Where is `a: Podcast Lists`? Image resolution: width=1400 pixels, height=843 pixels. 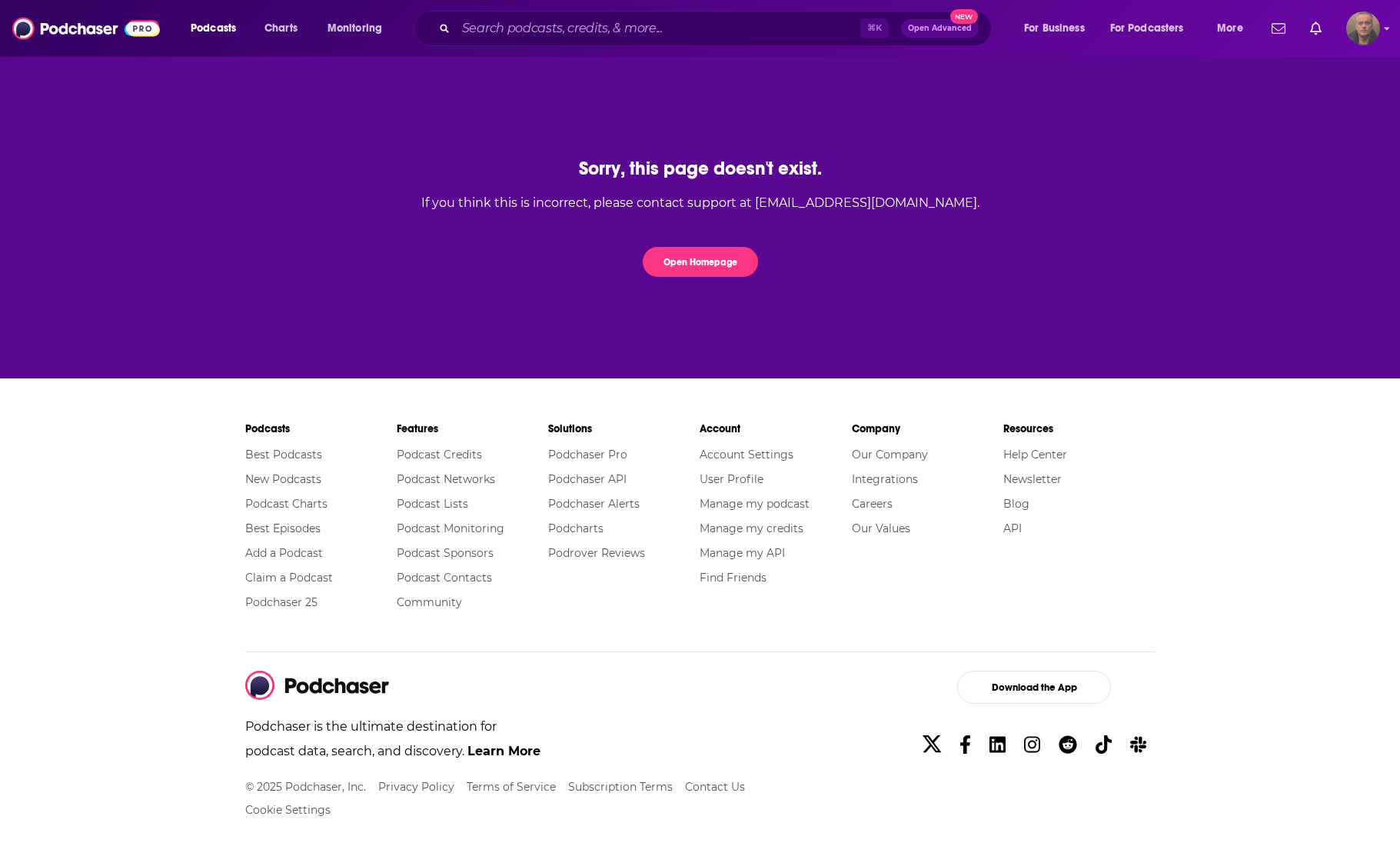 a: Podcast Lists is located at coordinates (432, 503).